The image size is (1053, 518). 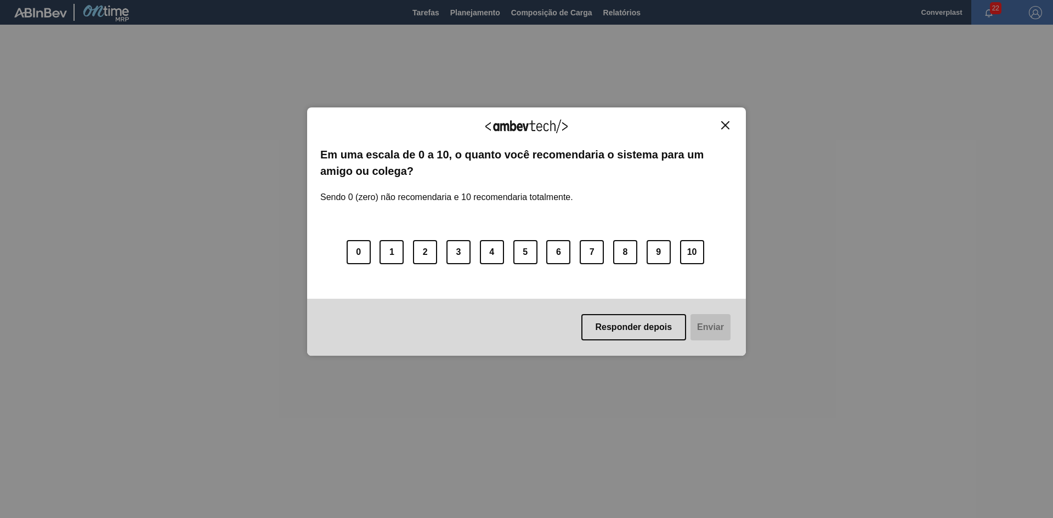 What do you see at coordinates (625, 252) in the screenshot?
I see `button: 8` at bounding box center [625, 252].